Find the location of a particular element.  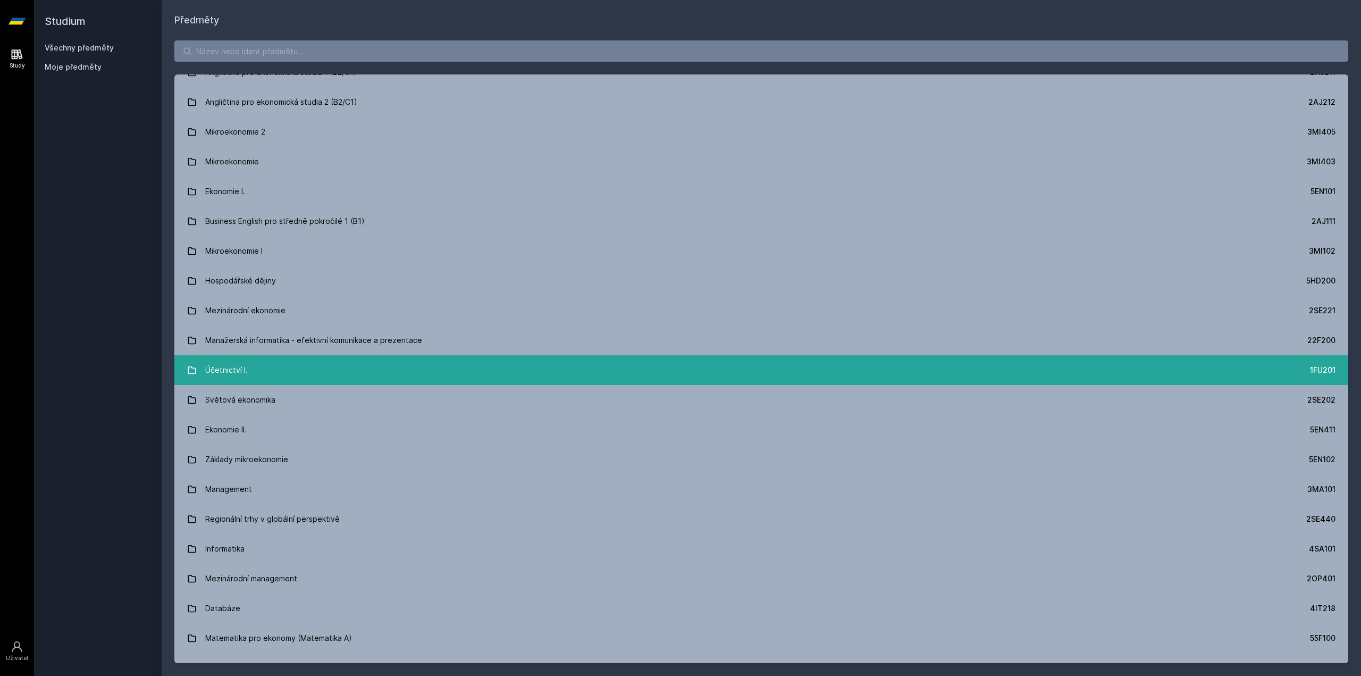

div: Základy mikroekonomie is located at coordinates (247, 459).